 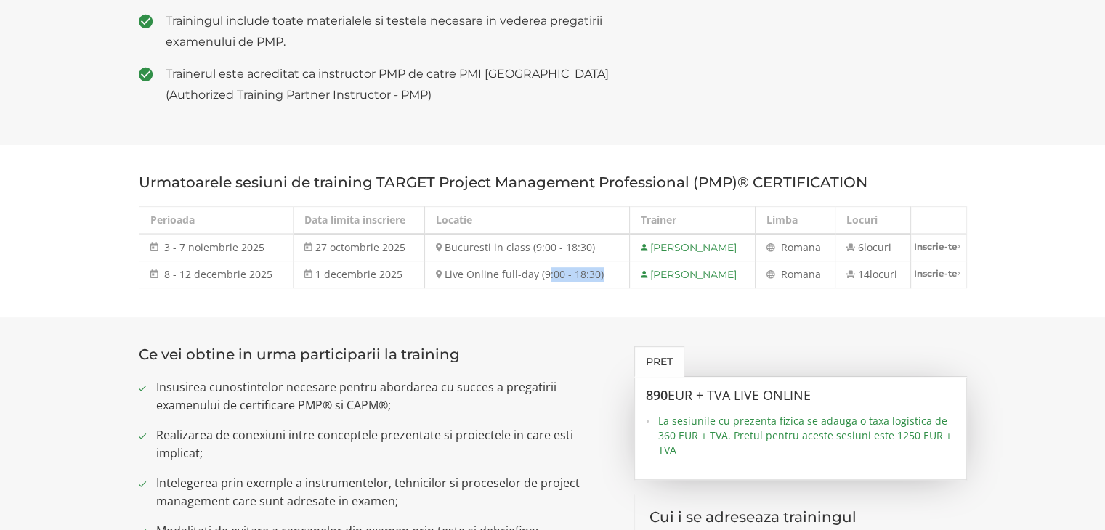 I want to click on span: Realizarea de conexiuni intre conceptele prezentate si proiectele in care esti implicat;, so click(x=384, y=444).